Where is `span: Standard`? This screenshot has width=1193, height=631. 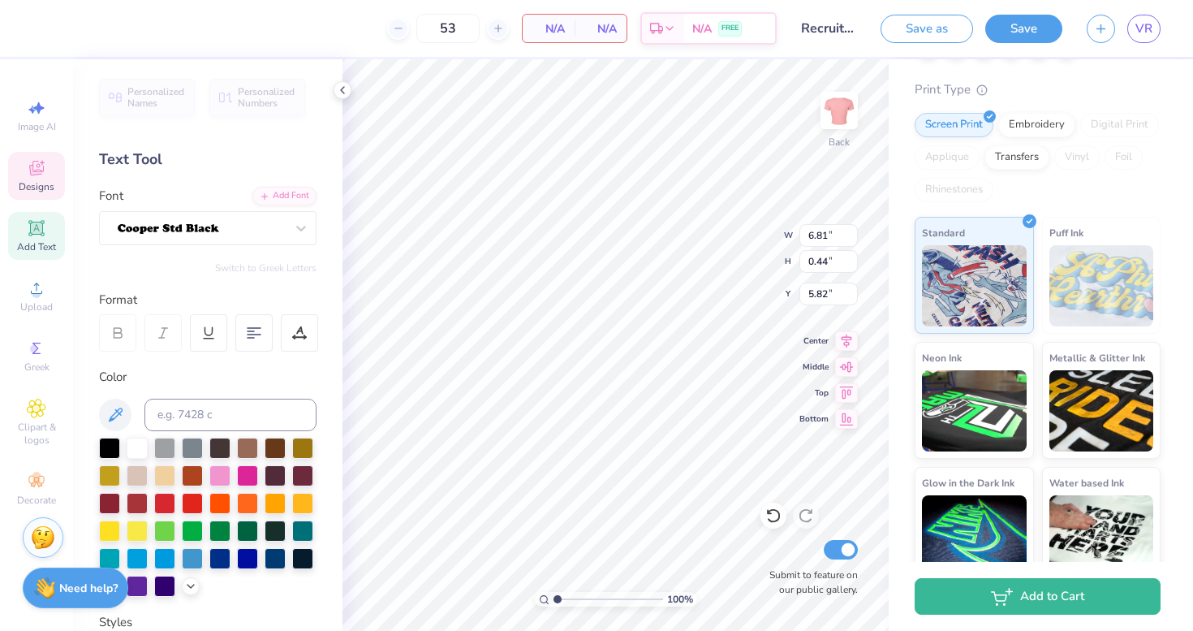 span: Standard is located at coordinates (943, 232).